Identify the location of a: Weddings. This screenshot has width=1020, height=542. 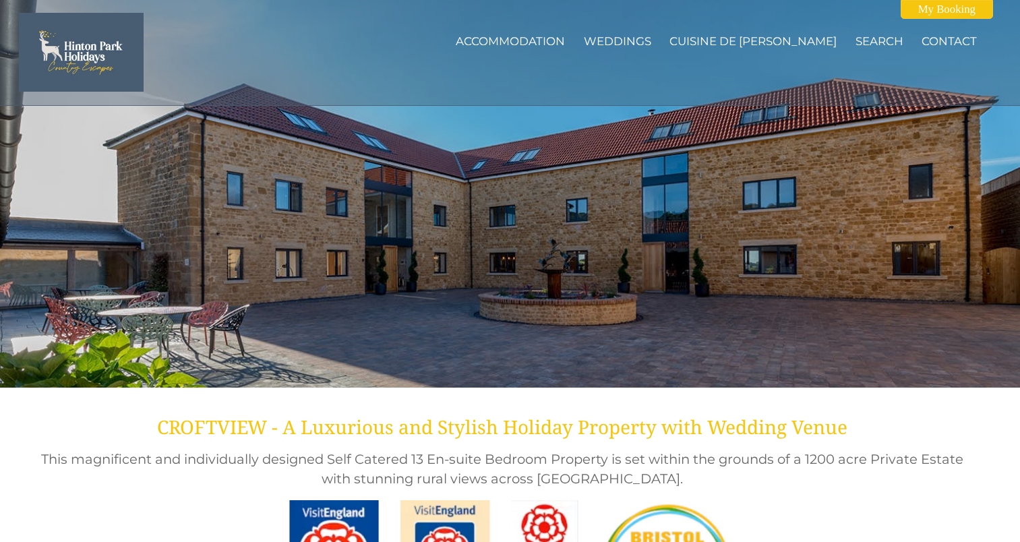
(617, 41).